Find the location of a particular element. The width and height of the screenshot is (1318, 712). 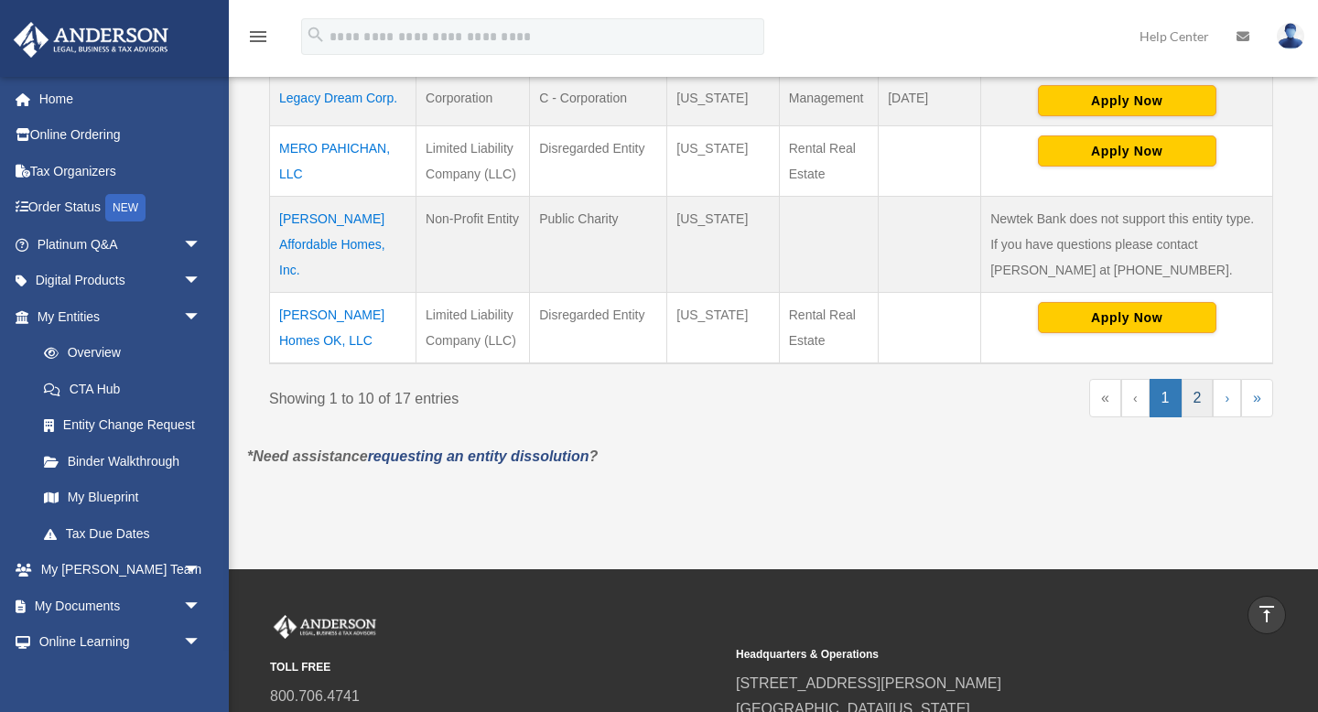

img: User Pic is located at coordinates (1291, 36).